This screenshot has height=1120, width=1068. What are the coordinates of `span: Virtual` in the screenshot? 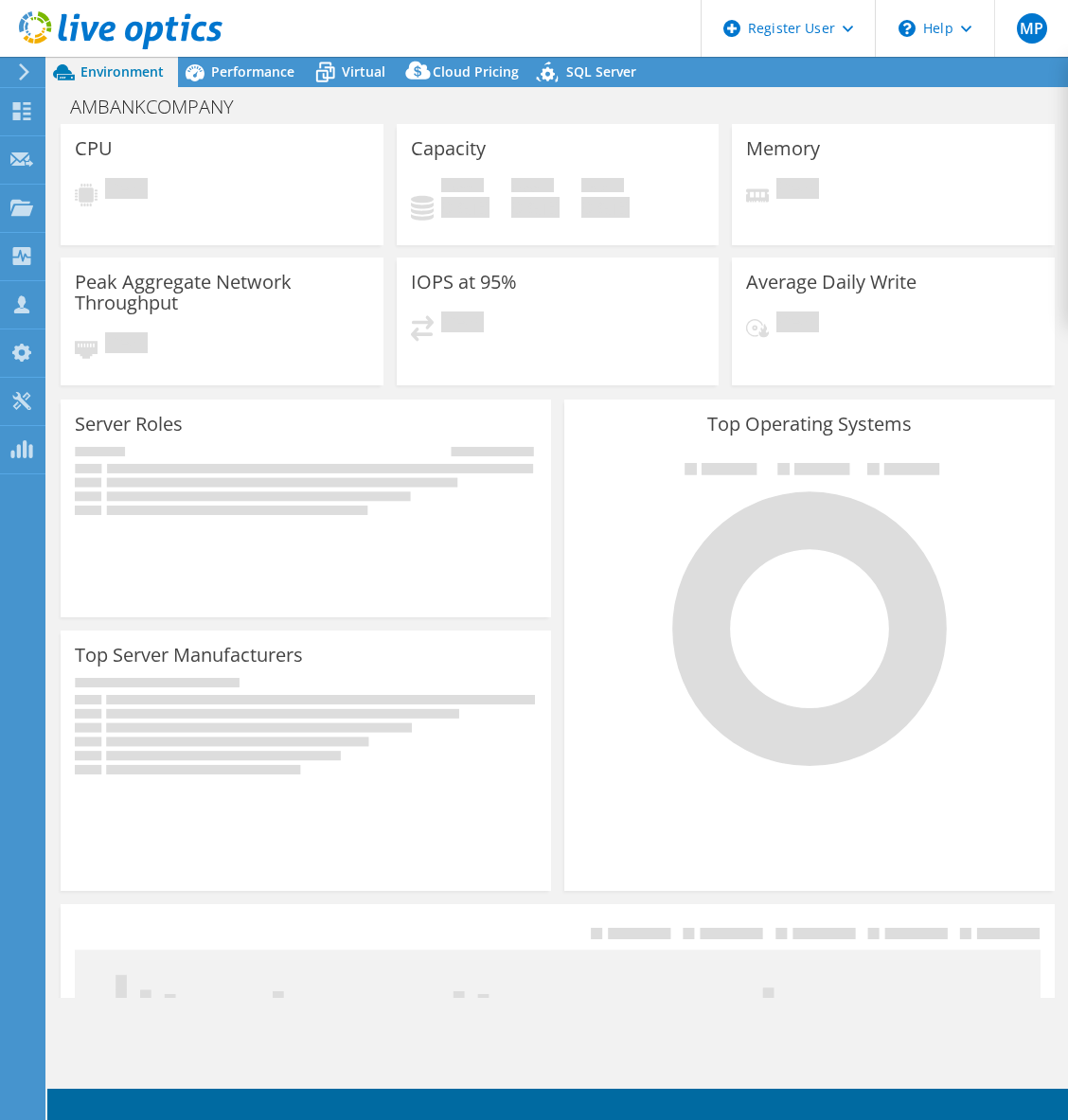 It's located at (364, 71).